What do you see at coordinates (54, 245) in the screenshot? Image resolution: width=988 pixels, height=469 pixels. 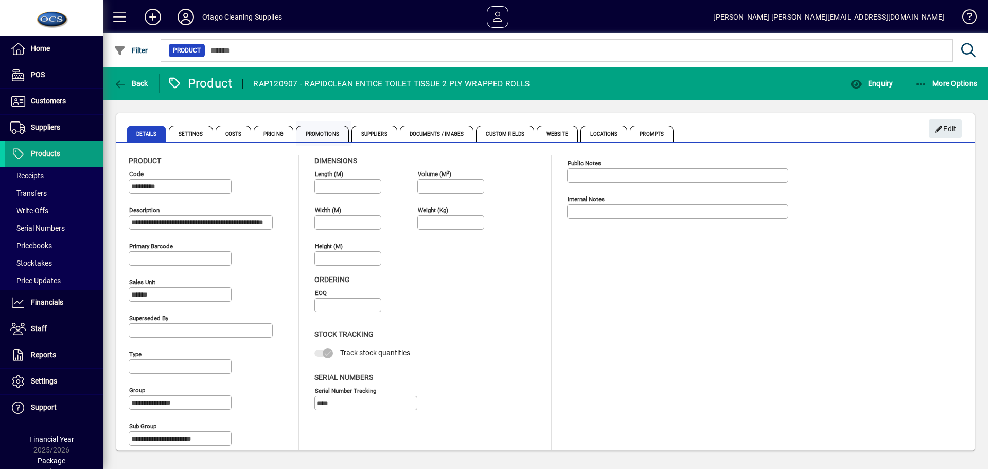 I see `a: Pricebooks` at bounding box center [54, 245].